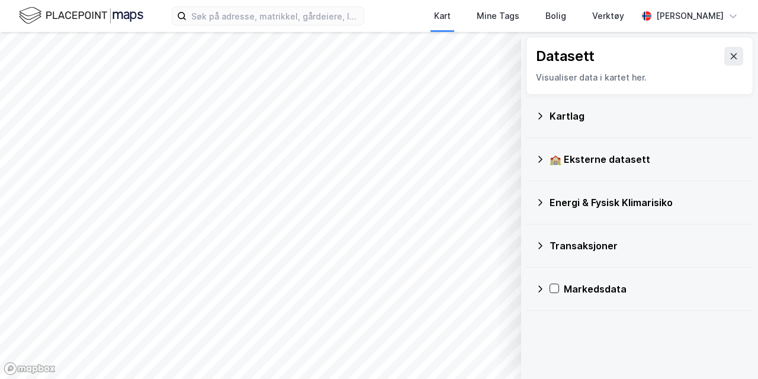  Describe the element at coordinates (647, 116) in the screenshot. I see `div: Kartlag` at that location.